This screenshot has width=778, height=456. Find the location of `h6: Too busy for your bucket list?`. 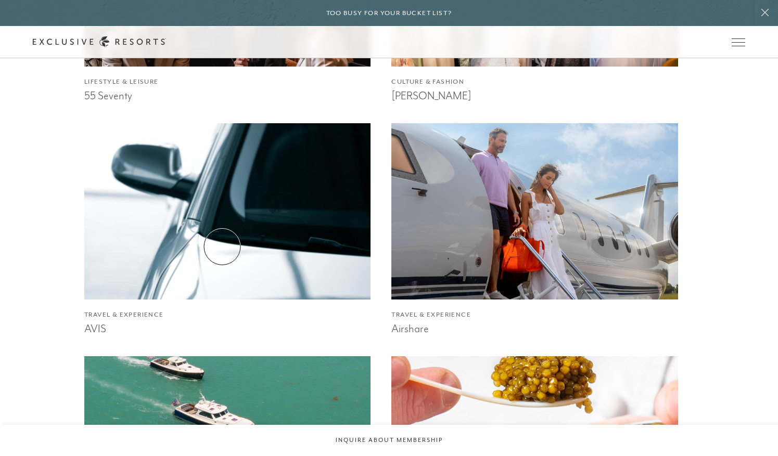

h6: Too busy for your bucket list? is located at coordinates (389, 13).